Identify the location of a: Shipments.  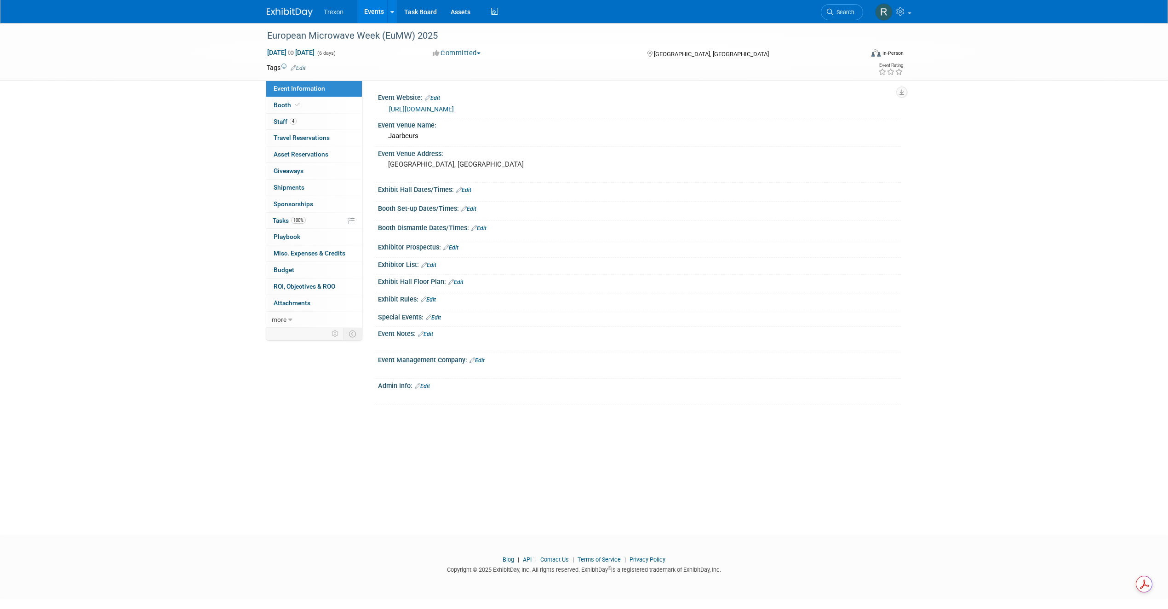
(314, 187).